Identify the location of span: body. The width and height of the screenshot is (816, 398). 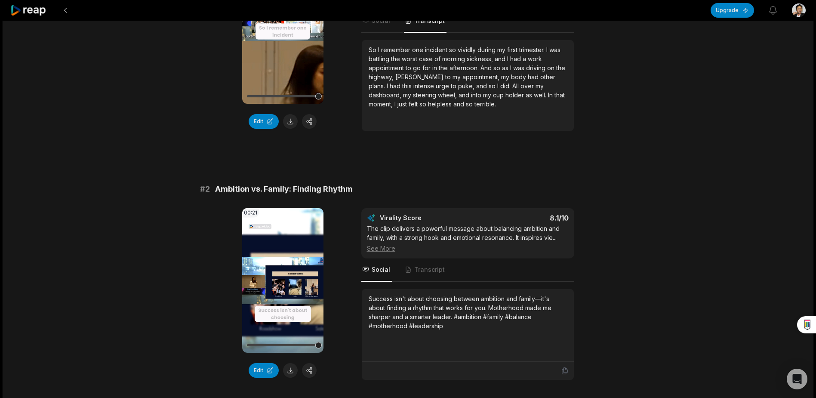
(519, 77).